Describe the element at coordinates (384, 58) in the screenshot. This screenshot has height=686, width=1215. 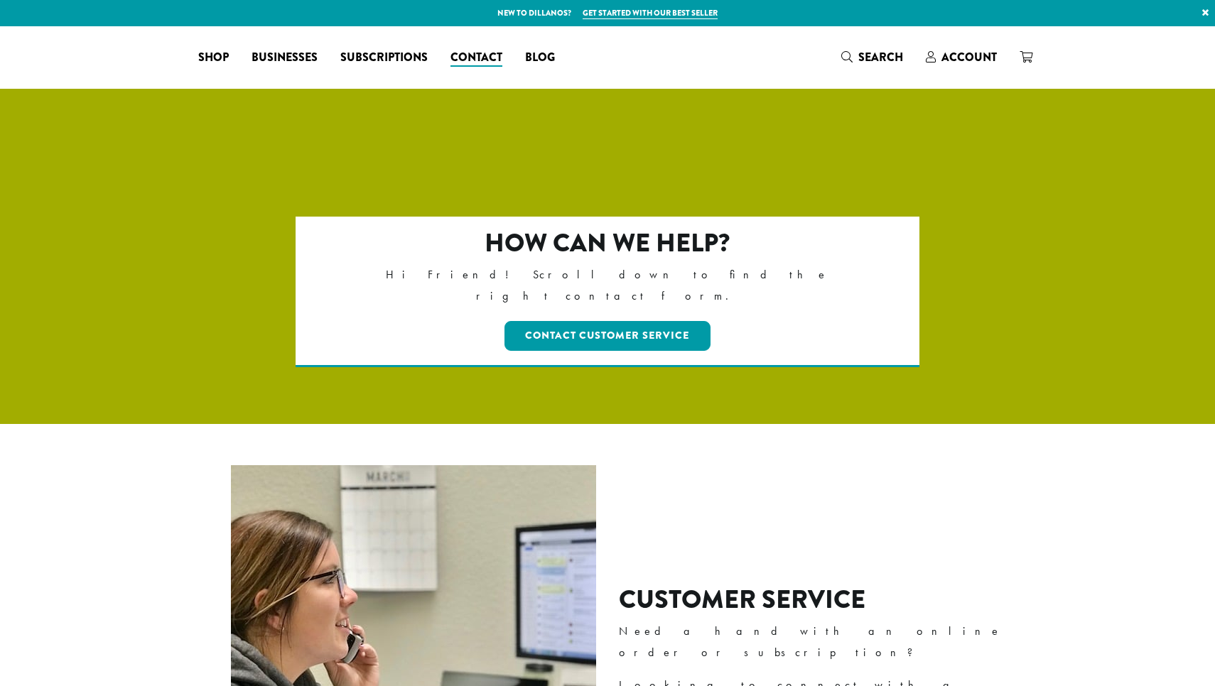
I see `span: Subscriptions` at that location.